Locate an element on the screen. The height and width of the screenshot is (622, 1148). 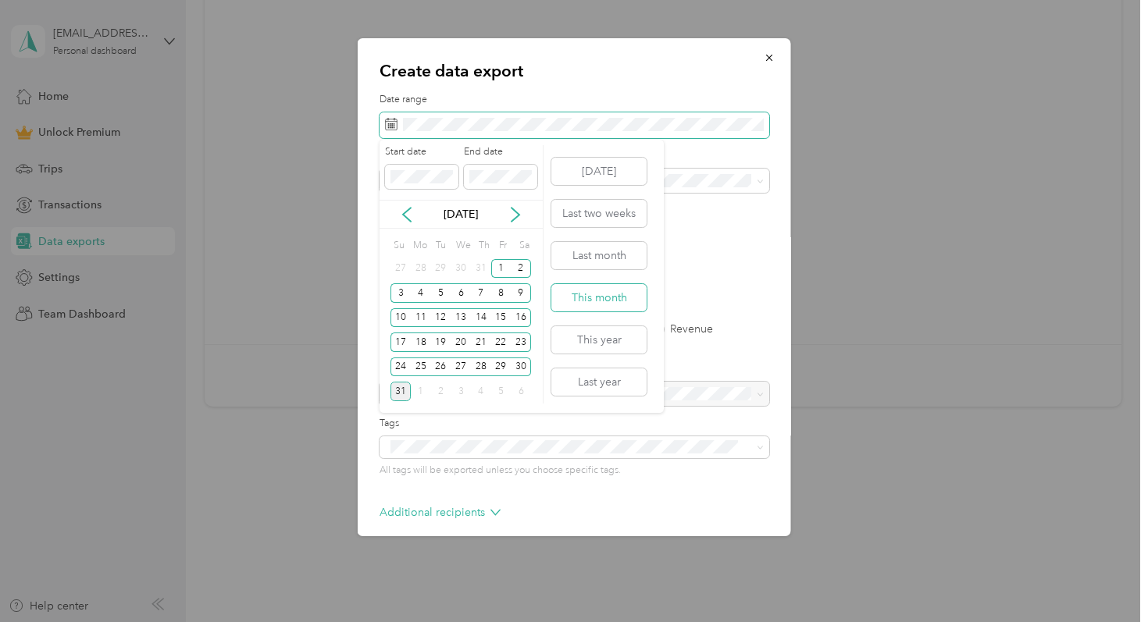
p: All tags will be exported unless you choose specific tags. is located at coordinates (574, 471).